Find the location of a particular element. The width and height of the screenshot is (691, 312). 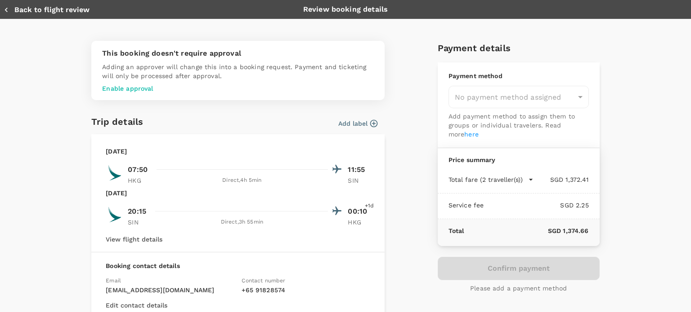

button: Total fare (2 traveller(s)) is located at coordinates (491, 180).